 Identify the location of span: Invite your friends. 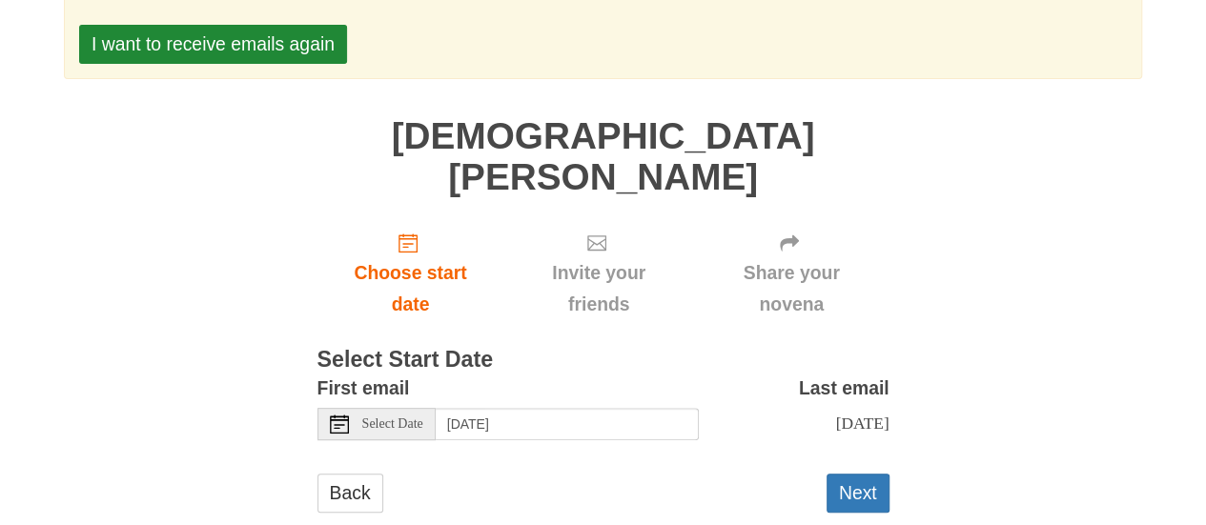
(598, 289).